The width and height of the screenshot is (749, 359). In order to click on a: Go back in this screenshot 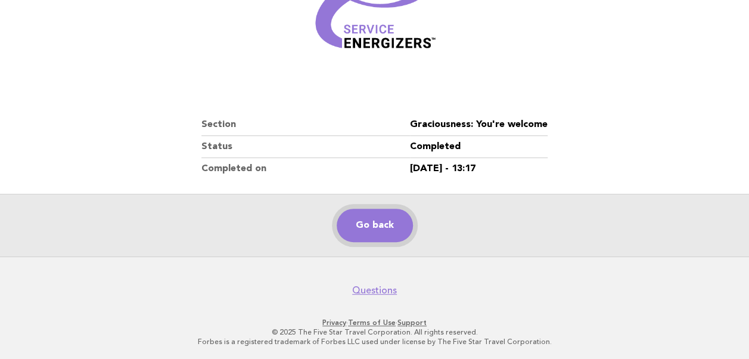, I will do `click(375, 225)`.